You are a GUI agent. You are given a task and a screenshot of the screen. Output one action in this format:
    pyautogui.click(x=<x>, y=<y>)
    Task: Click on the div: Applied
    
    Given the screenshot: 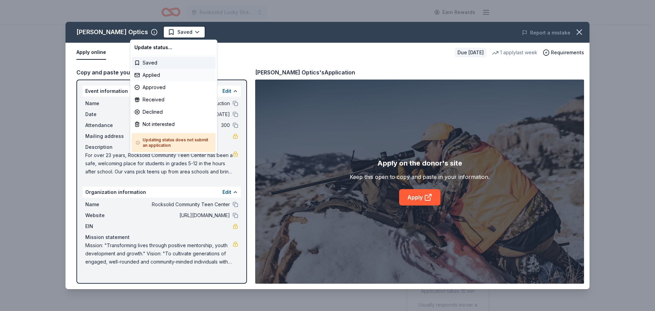 What is the action you would take?
    pyautogui.click(x=174, y=75)
    